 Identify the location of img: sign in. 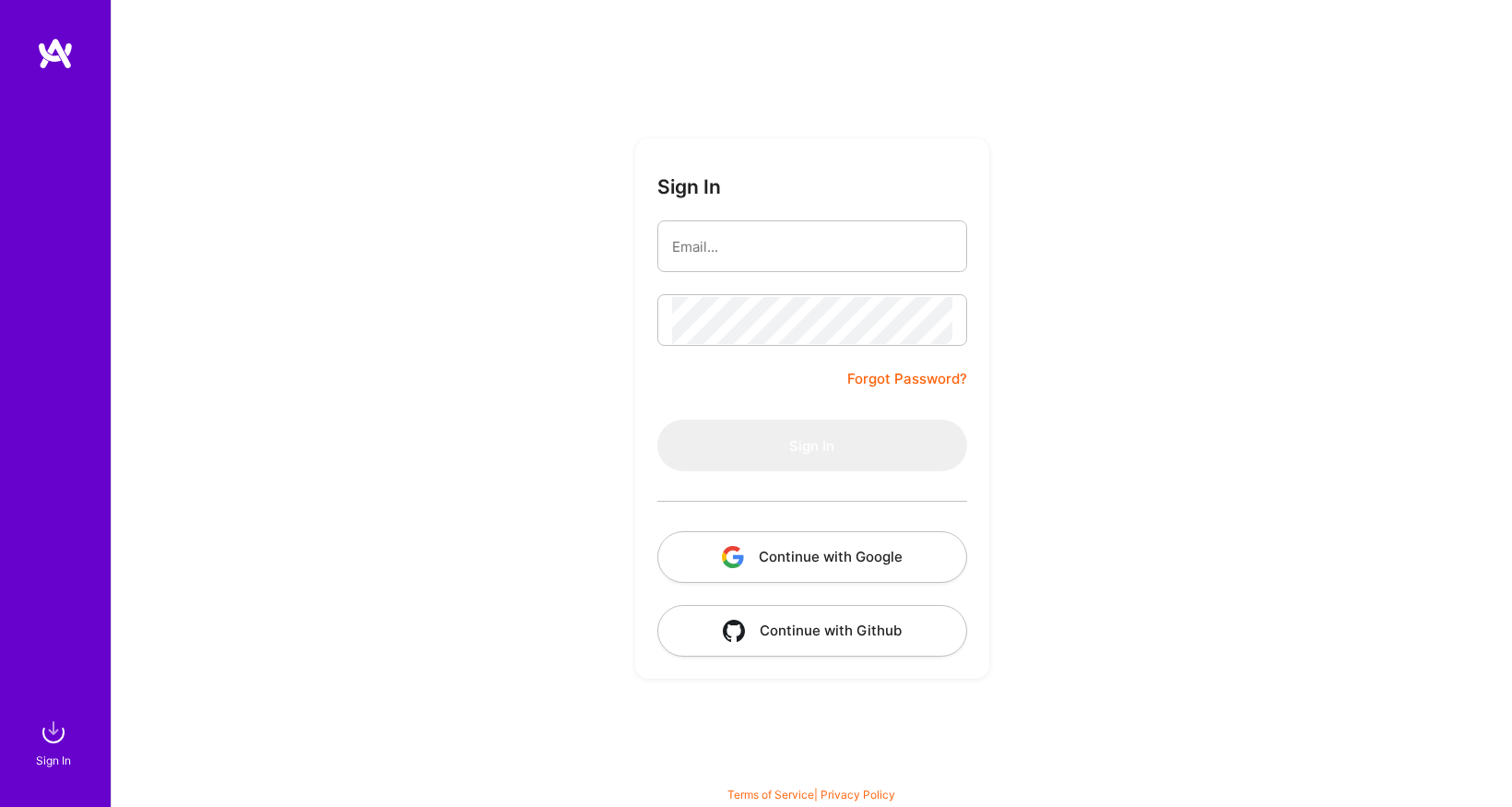
(53, 732).